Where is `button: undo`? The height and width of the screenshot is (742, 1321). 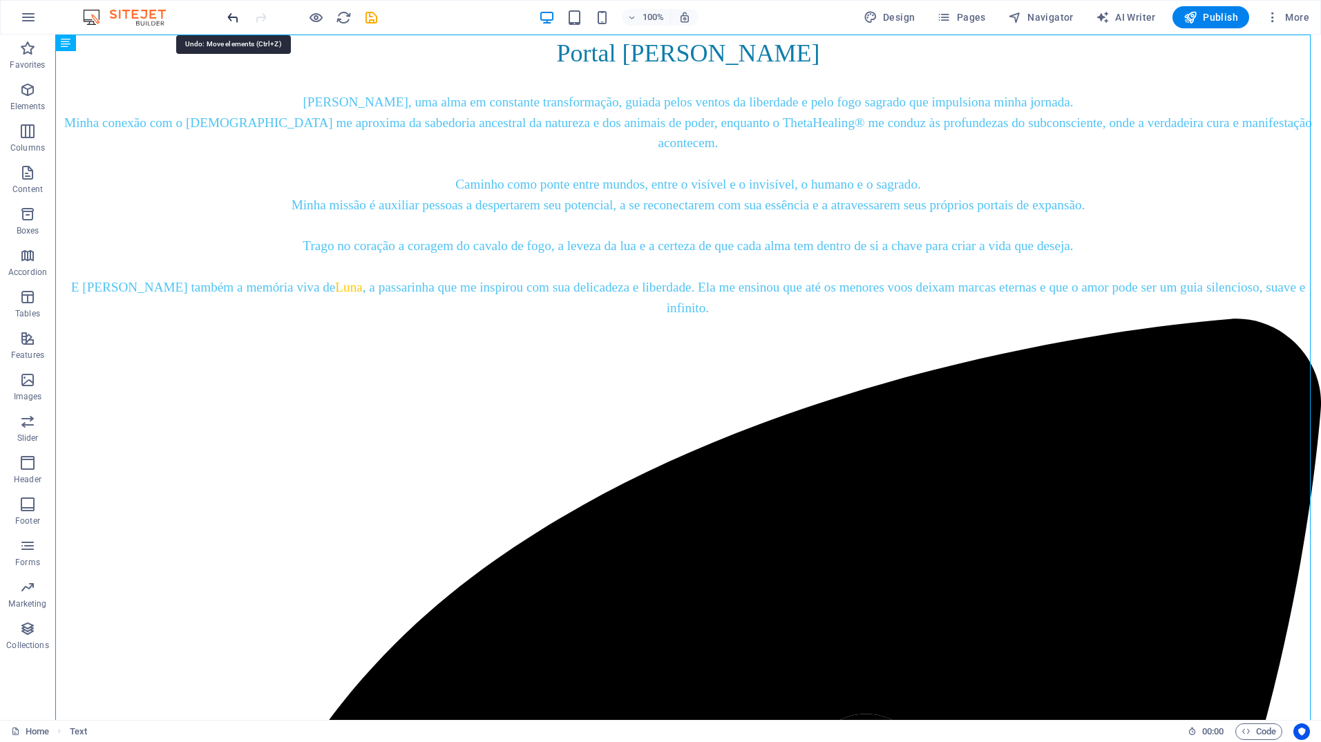 button: undo is located at coordinates (233, 17).